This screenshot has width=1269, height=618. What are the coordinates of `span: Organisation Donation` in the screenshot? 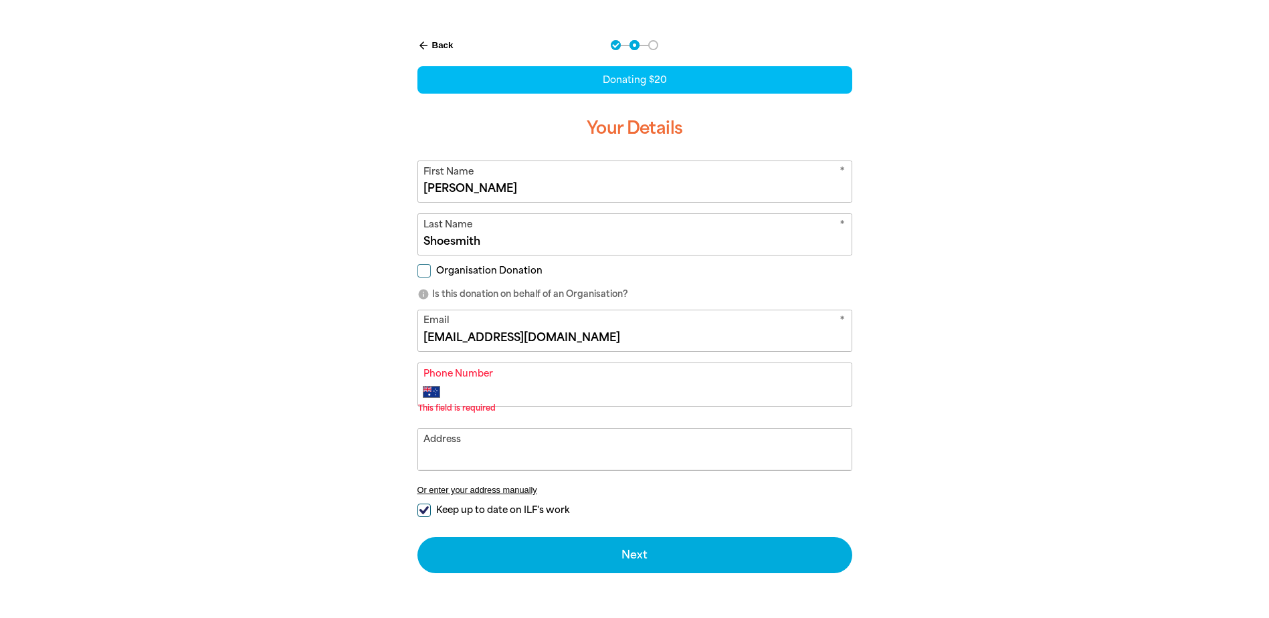 It's located at (489, 270).